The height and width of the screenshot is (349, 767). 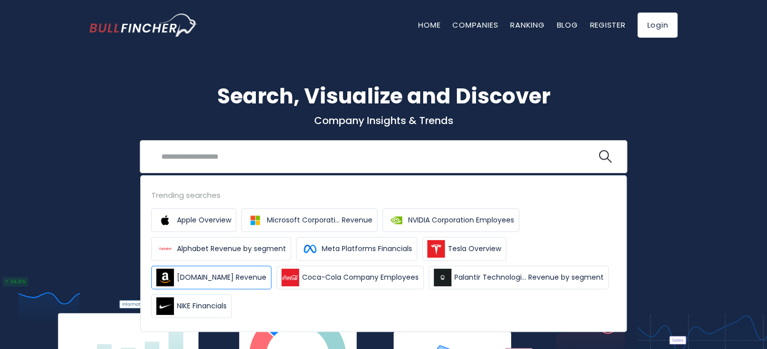 What do you see at coordinates (658, 25) in the screenshot?
I see `a: Login` at bounding box center [658, 25].